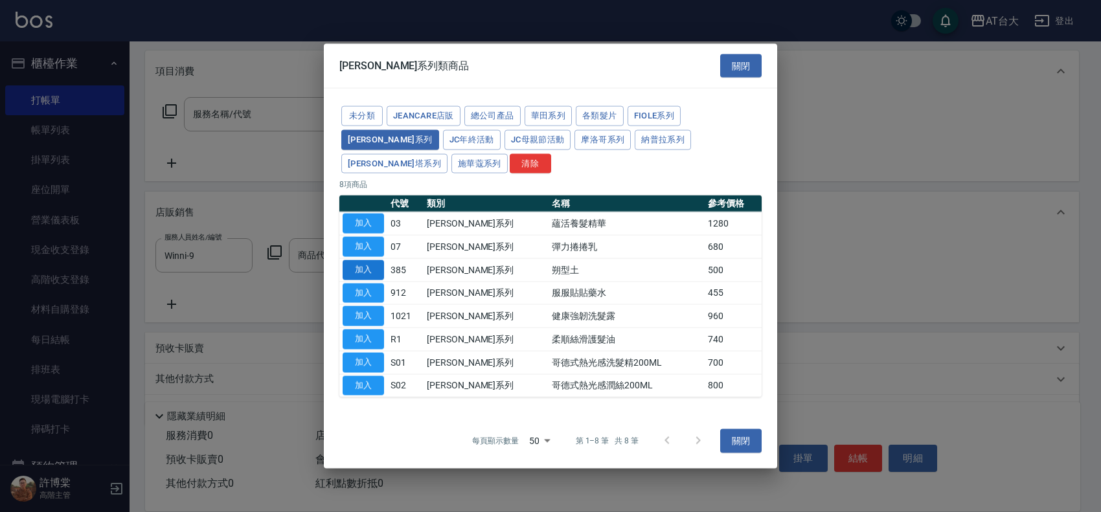 The image size is (1101, 512). Describe the element at coordinates (540, 441) in the screenshot. I see `div: 50` at that location.